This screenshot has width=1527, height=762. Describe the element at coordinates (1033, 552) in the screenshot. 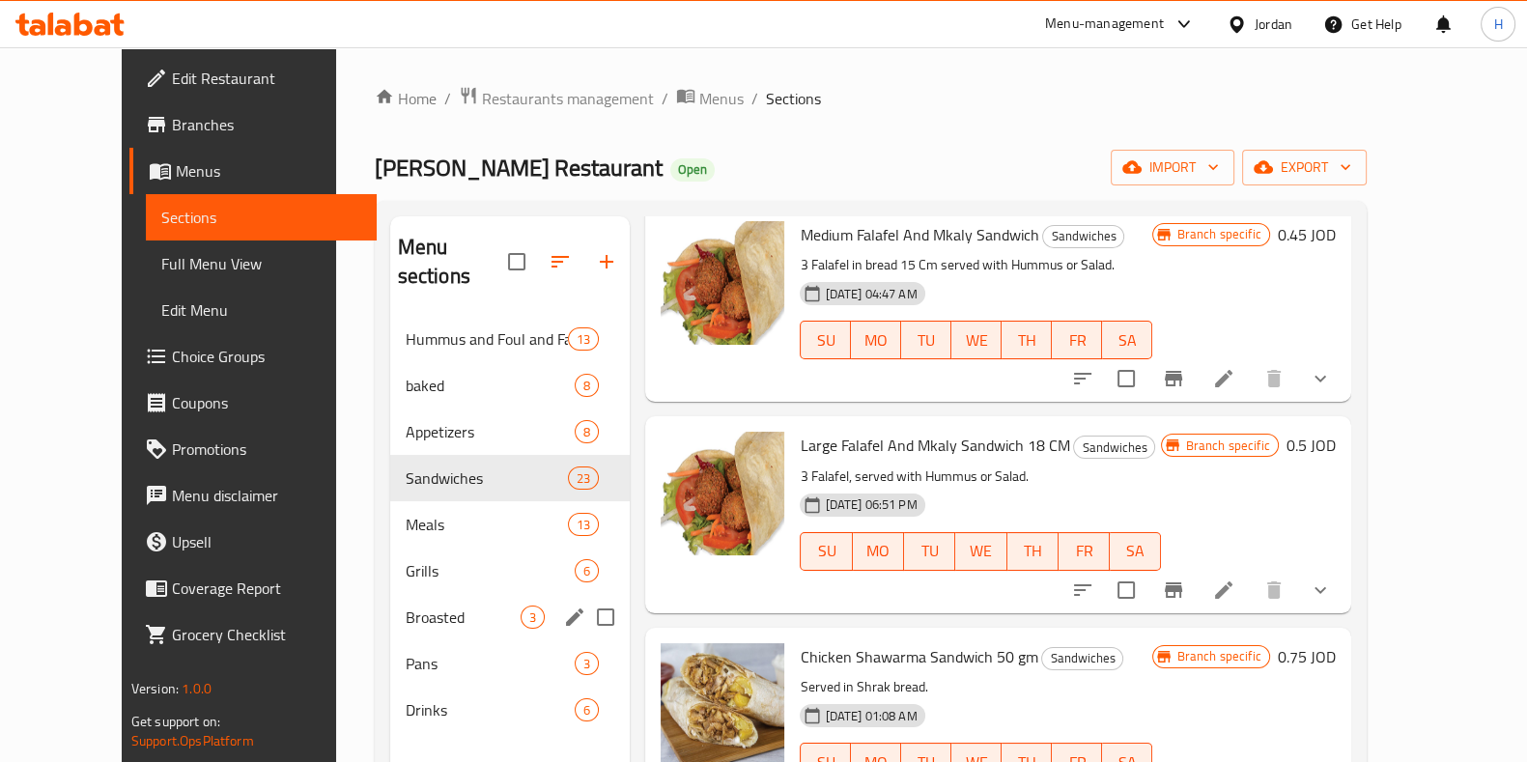

I see `button: TH` at that location.